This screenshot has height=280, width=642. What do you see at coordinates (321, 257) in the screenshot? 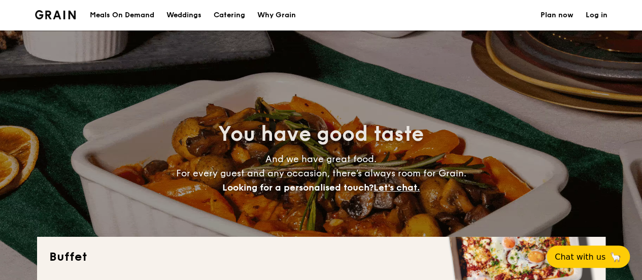
I see `h2: Buffet` at bounding box center [321, 257].